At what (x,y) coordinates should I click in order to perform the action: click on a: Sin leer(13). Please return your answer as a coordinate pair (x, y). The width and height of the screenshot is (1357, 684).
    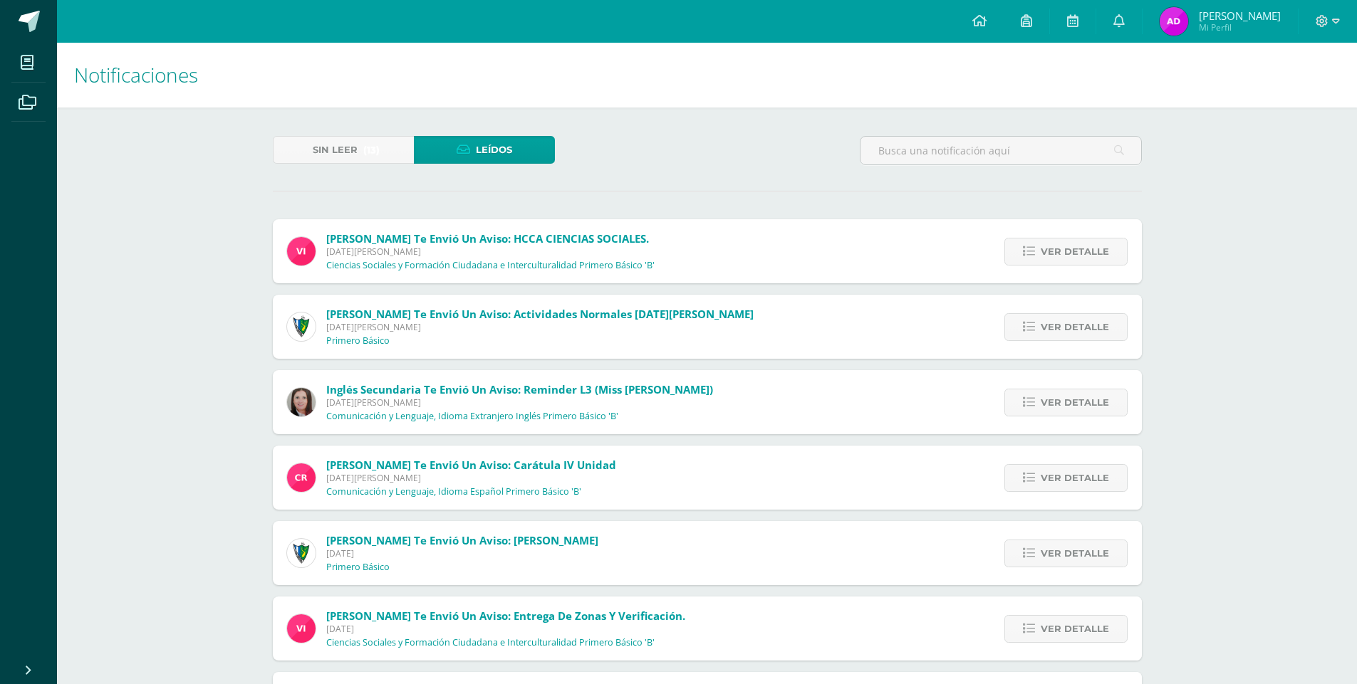
    Looking at the image, I should click on (343, 150).